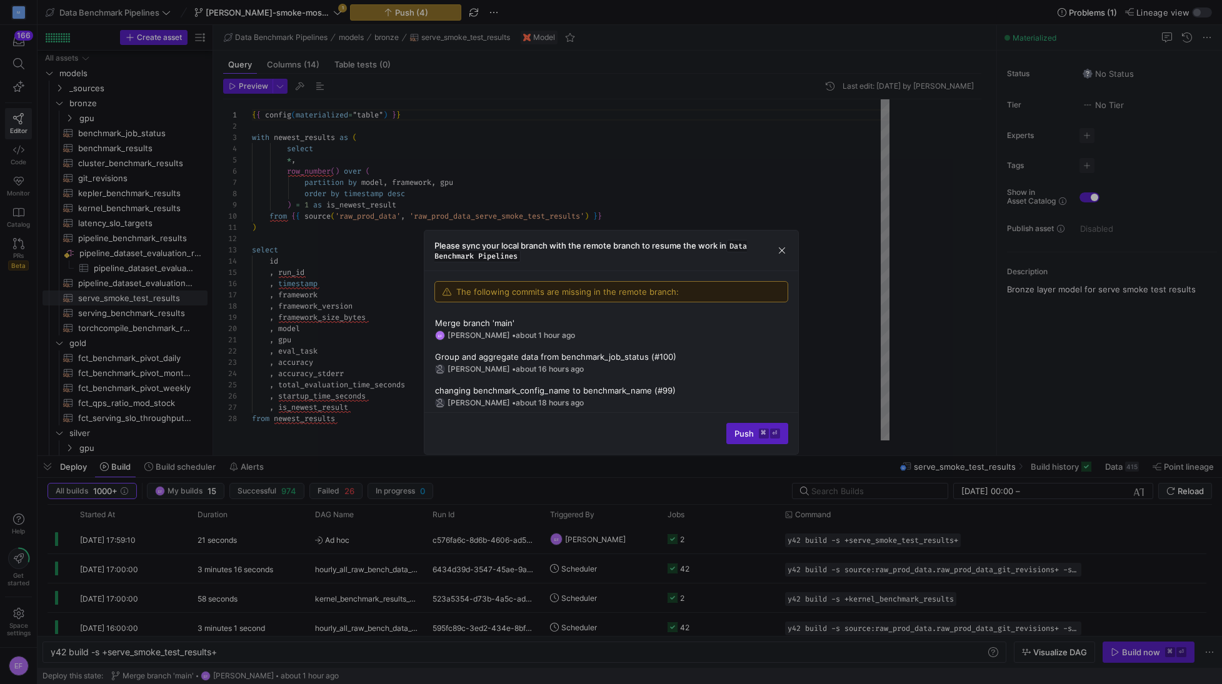 This screenshot has width=1222, height=684. What do you see at coordinates (757, 434) in the screenshot?
I see `span: Push` at bounding box center [757, 434].